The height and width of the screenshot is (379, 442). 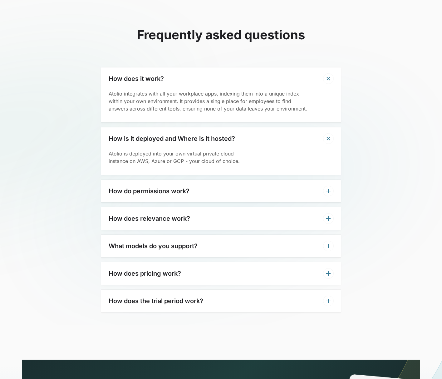 I want to click on h2: Frequently asked questions, so click(x=221, y=35).